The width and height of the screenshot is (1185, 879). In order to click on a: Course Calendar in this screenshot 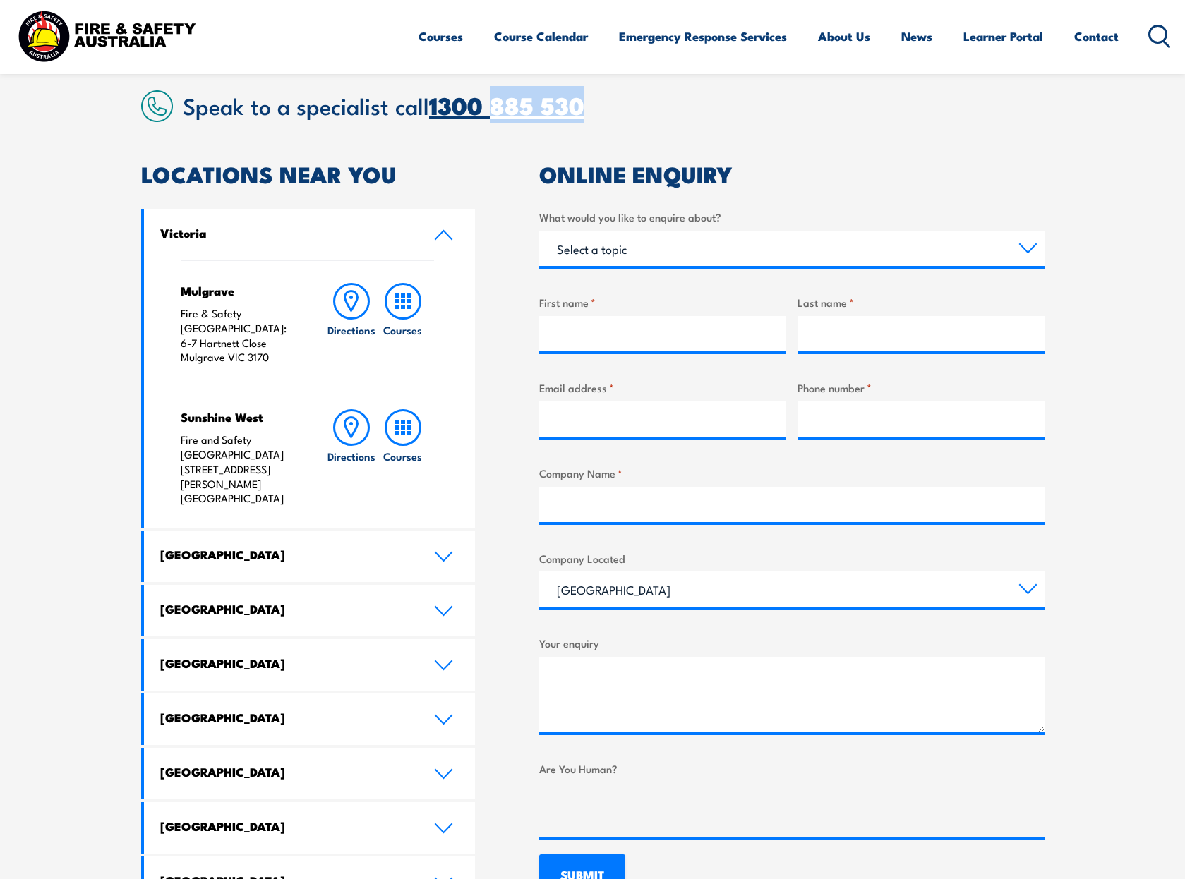, I will do `click(541, 36)`.